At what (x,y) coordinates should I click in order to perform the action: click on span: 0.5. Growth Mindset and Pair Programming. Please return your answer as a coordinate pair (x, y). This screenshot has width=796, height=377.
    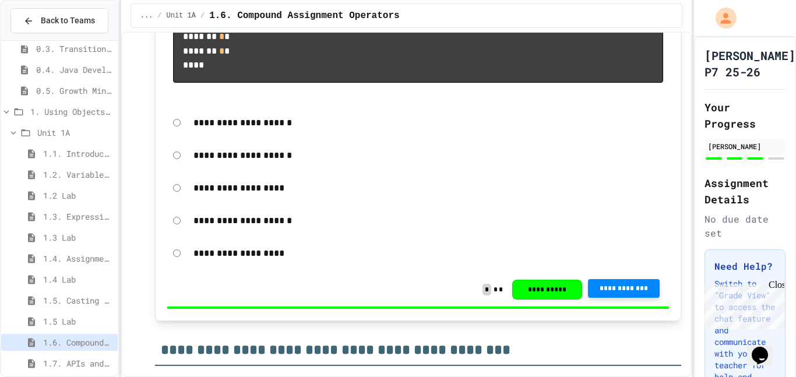
    Looking at the image, I should click on (75, 90).